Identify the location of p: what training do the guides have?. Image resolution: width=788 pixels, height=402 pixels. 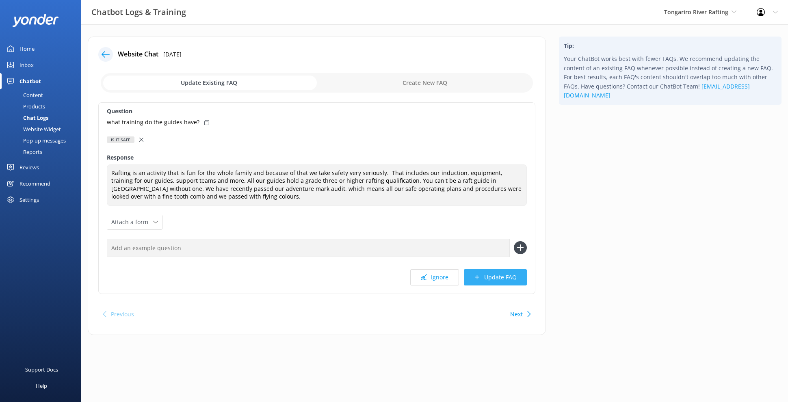
(153, 122).